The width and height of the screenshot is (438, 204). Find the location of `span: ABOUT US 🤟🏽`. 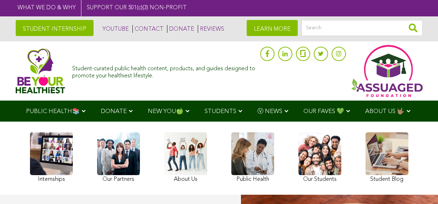

span: ABOUT US 🤟🏽 is located at coordinates (385, 111).